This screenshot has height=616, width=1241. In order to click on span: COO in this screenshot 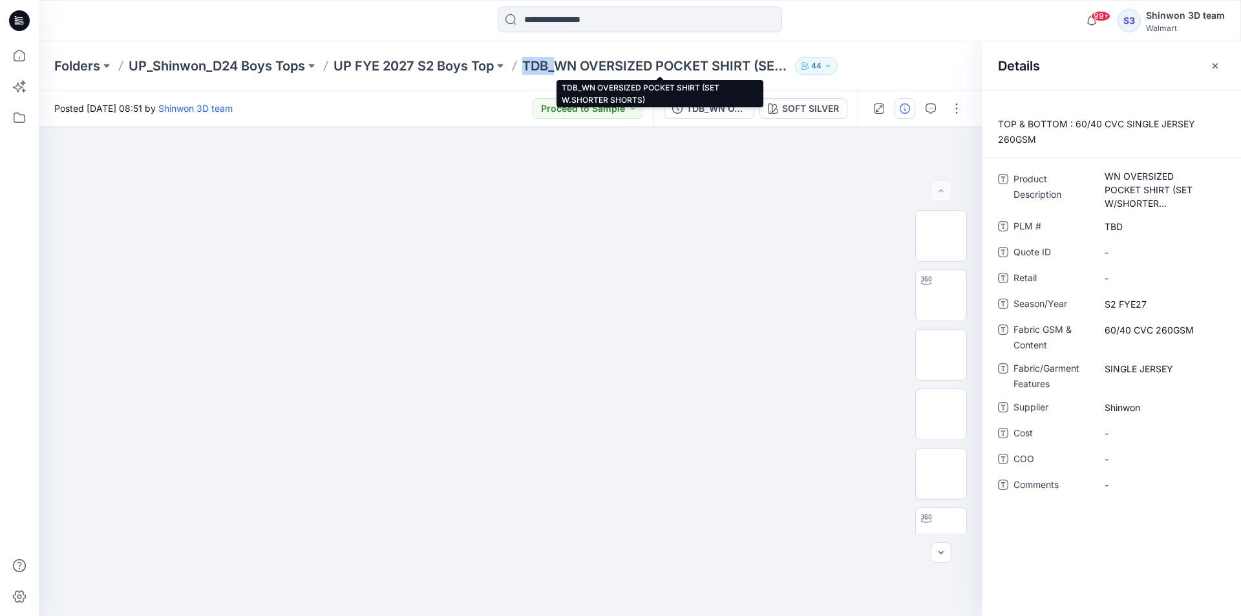, I will do `click(1052, 460)`.